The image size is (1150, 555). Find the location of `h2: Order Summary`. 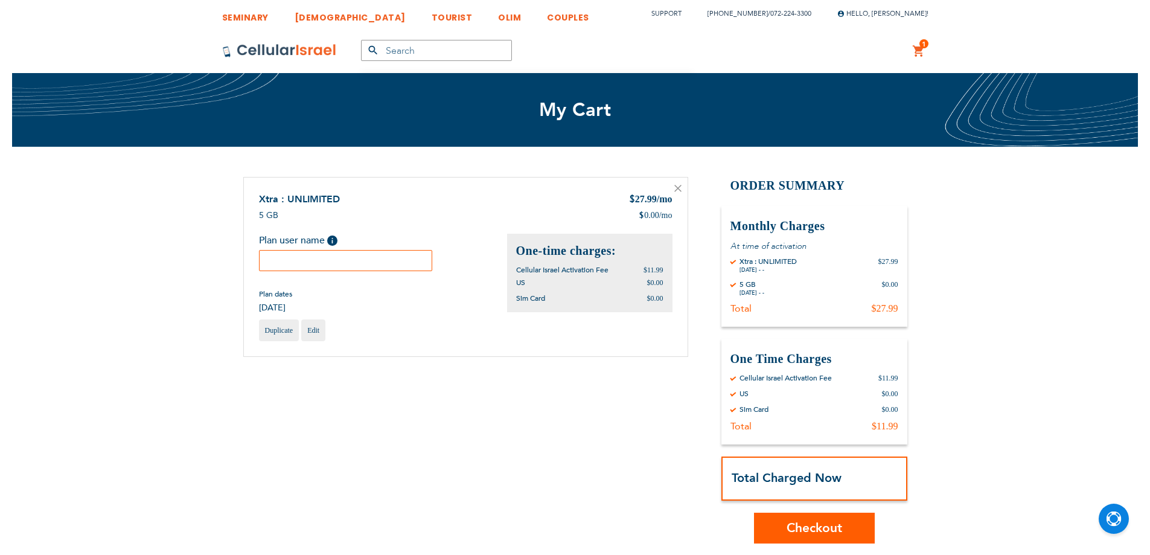

h2: Order Summary is located at coordinates (814, 185).